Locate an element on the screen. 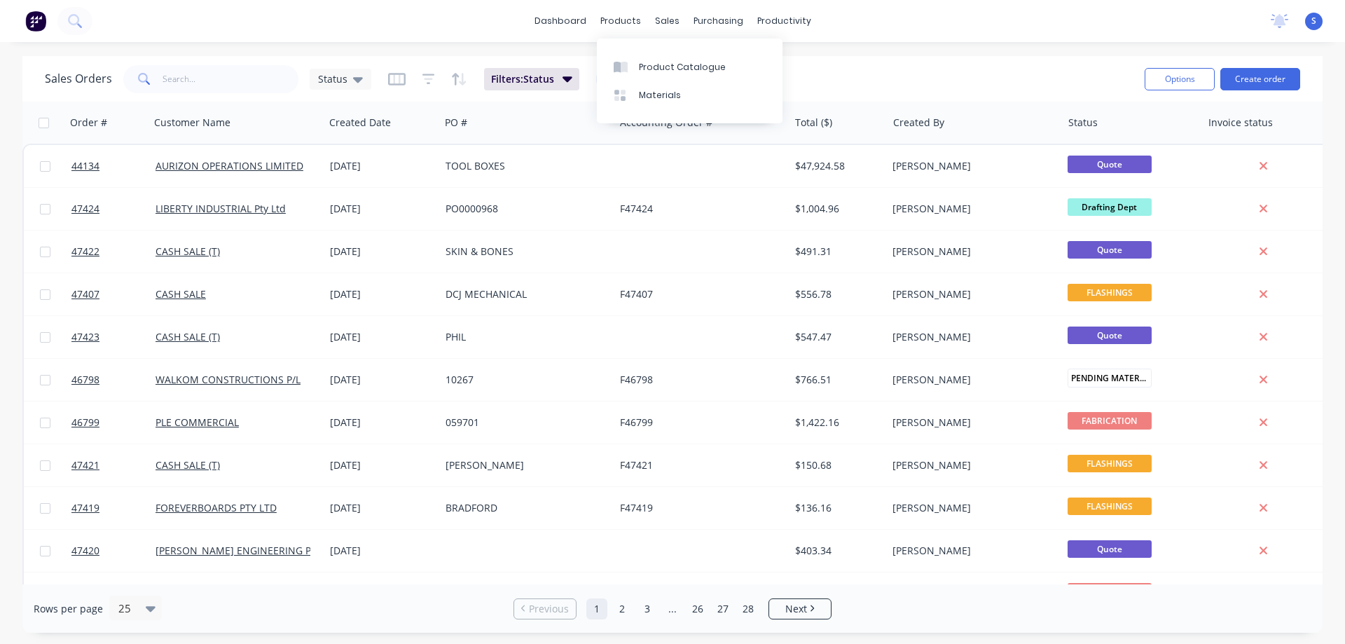  div: DCJ MECHANICAL is located at coordinates (523, 294).